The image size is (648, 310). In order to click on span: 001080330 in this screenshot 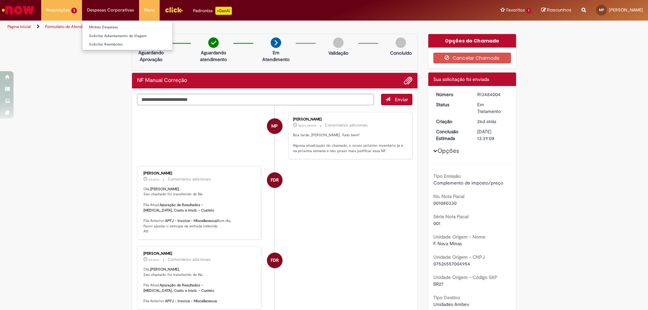, I will do `click(445, 203)`.